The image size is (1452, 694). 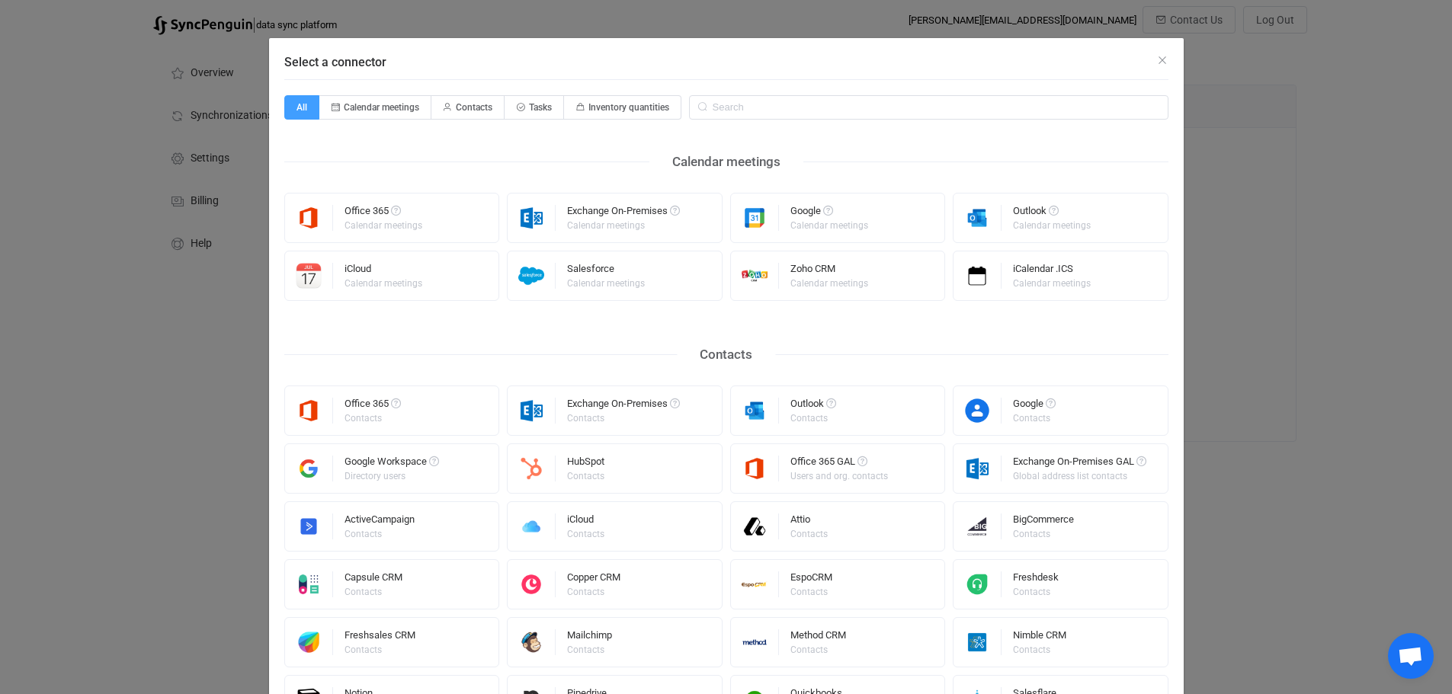 What do you see at coordinates (811, 580) in the screenshot?
I see `div: EspoCRM` at bounding box center [811, 580].